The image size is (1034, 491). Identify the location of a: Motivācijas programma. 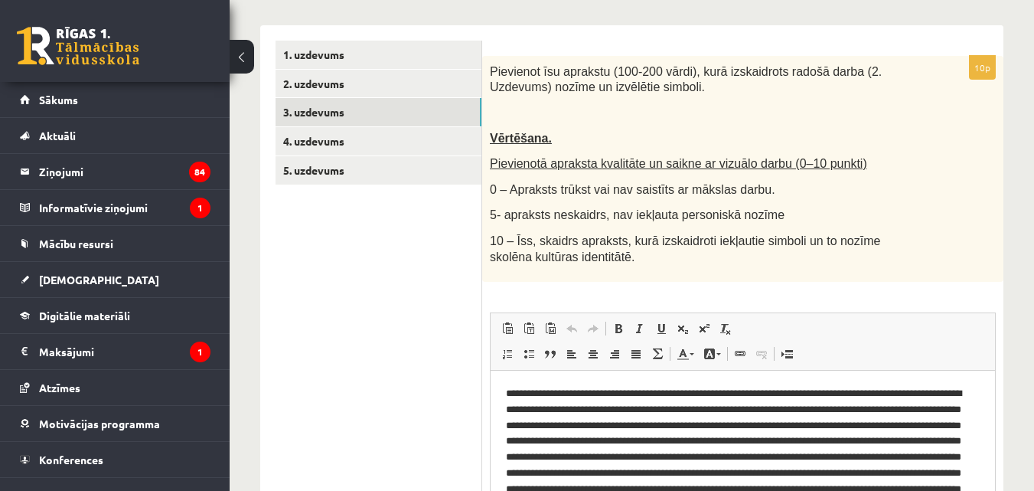
(115, 423).